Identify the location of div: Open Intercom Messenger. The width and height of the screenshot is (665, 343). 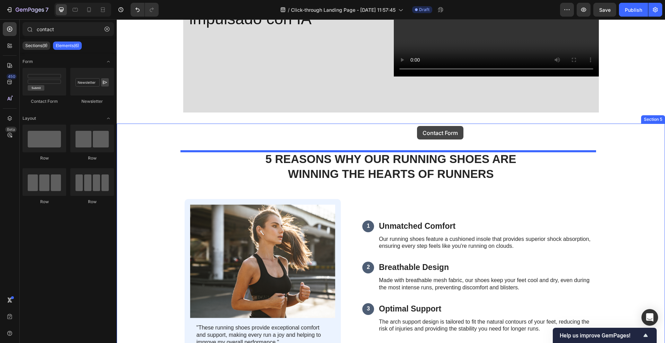
(650, 318).